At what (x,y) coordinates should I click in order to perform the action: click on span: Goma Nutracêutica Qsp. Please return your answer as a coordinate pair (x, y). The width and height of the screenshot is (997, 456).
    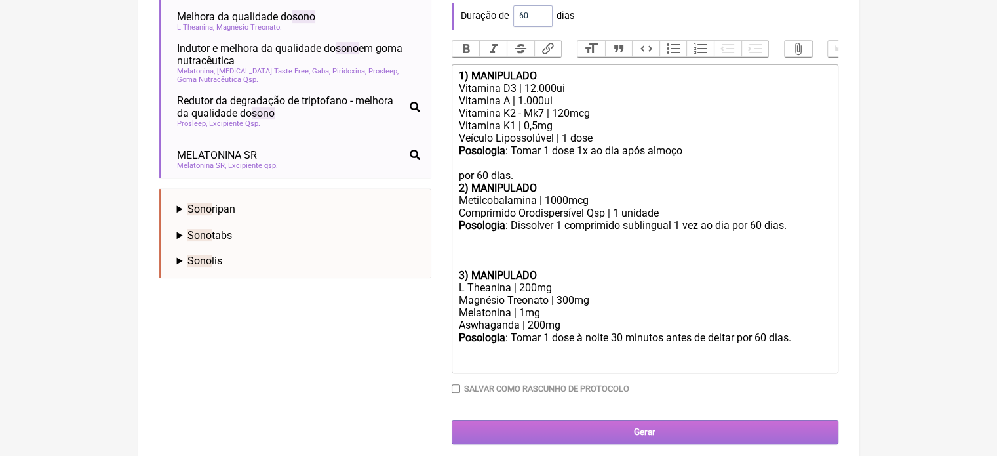
    Looking at the image, I should click on (218, 79).